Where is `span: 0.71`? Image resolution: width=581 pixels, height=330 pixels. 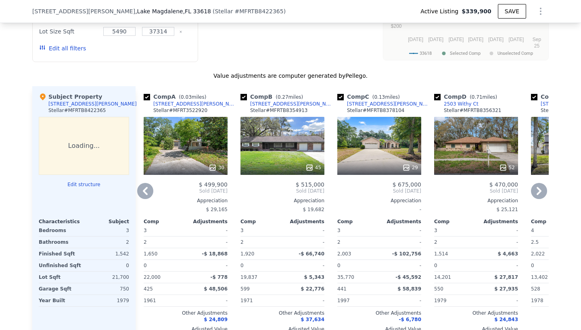 span: 0.71 is located at coordinates (477, 97).